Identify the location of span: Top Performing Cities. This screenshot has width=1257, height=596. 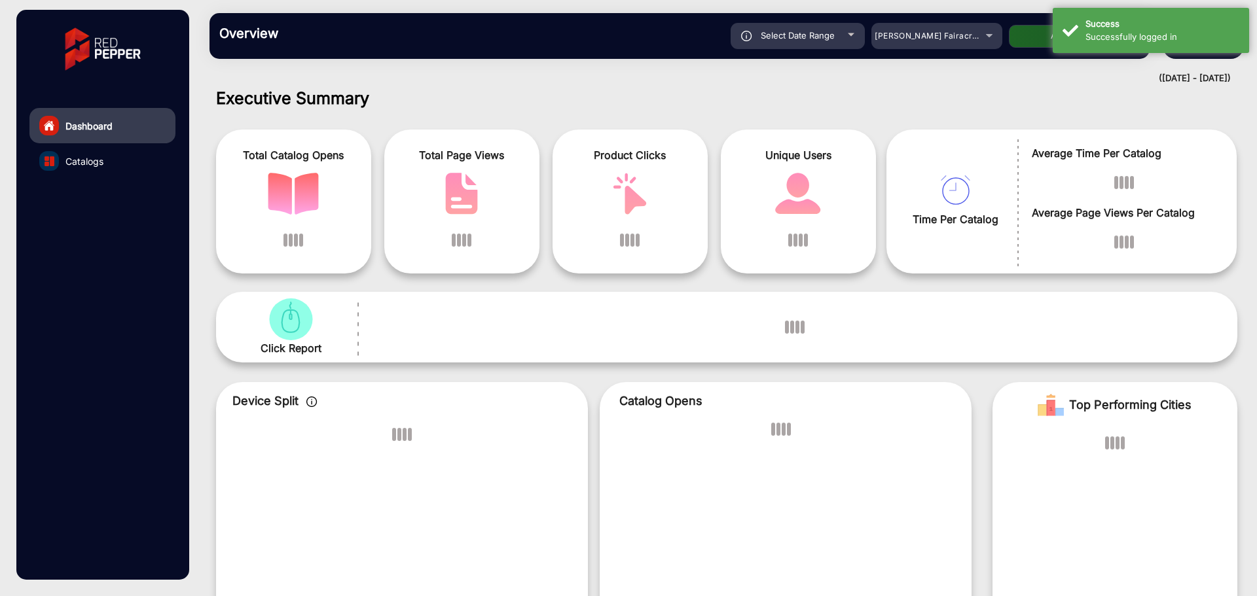
(1130, 405).